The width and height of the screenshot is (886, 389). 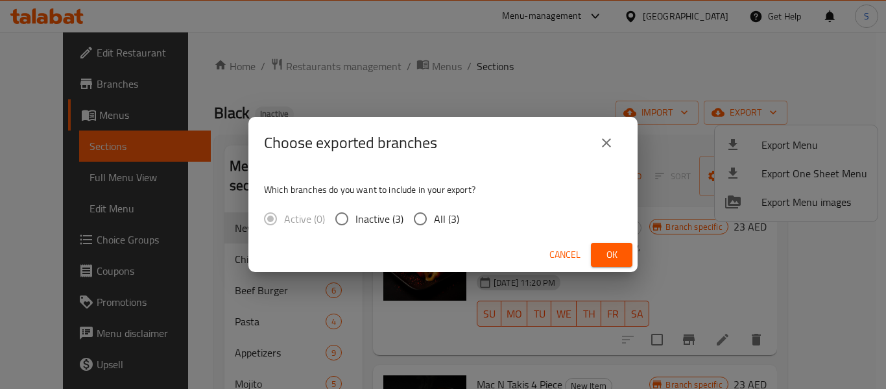 I want to click on span: Inactive (3), so click(x=380, y=219).